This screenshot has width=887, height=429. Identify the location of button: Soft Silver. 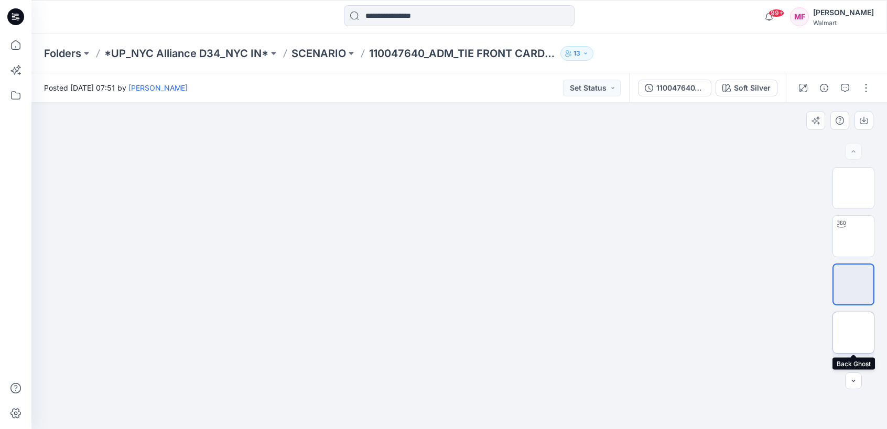
(746, 88).